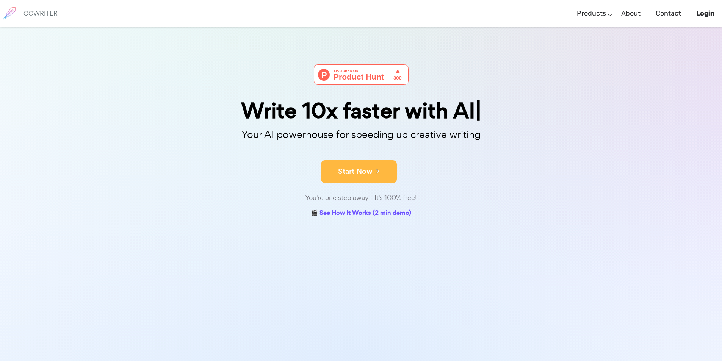 This screenshot has height=361, width=722. What do you see at coordinates (361, 213) in the screenshot?
I see `a: 🎬 See How It Works (2 min demo)` at bounding box center [361, 213].